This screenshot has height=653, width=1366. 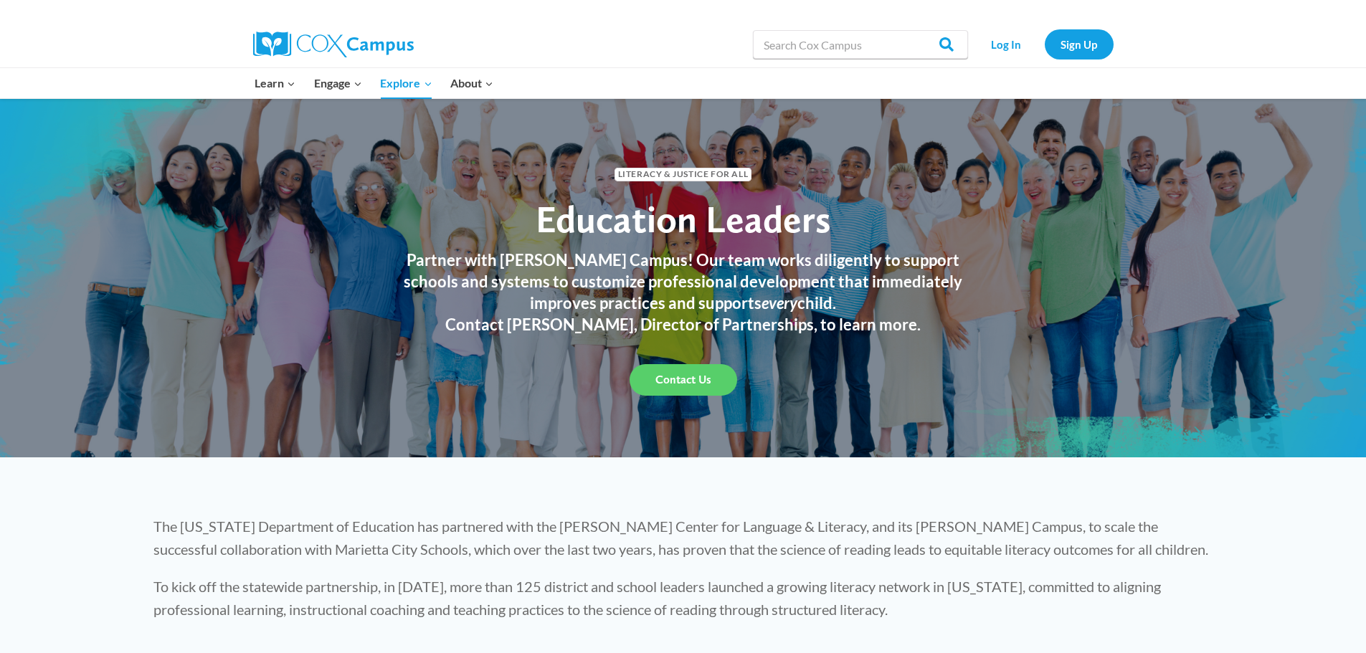 What do you see at coordinates (406, 83) in the screenshot?
I see `span: Explore` at bounding box center [406, 83].